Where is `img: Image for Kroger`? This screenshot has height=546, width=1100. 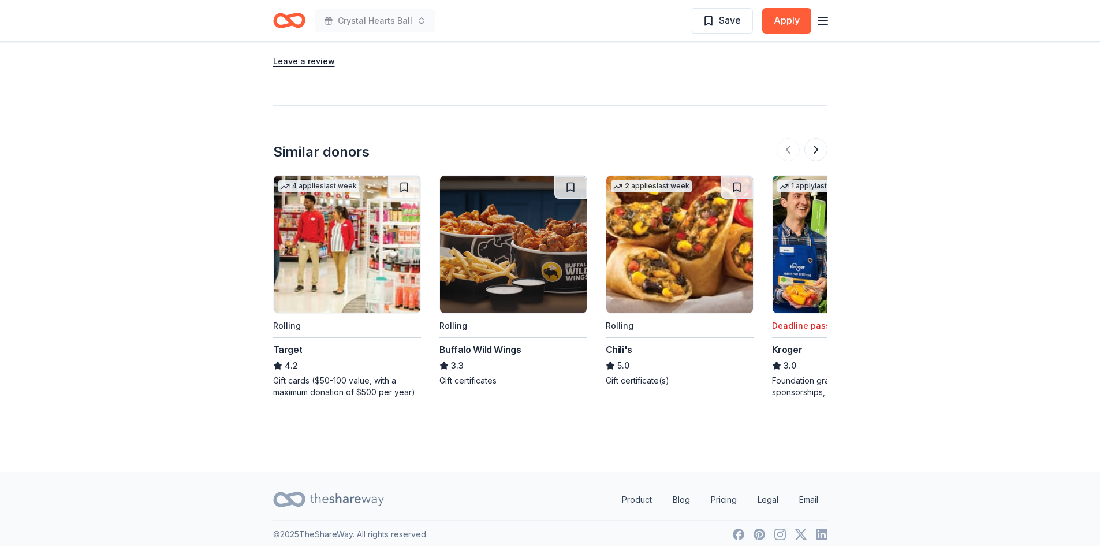
img: Image for Kroger is located at coordinates (846, 244).